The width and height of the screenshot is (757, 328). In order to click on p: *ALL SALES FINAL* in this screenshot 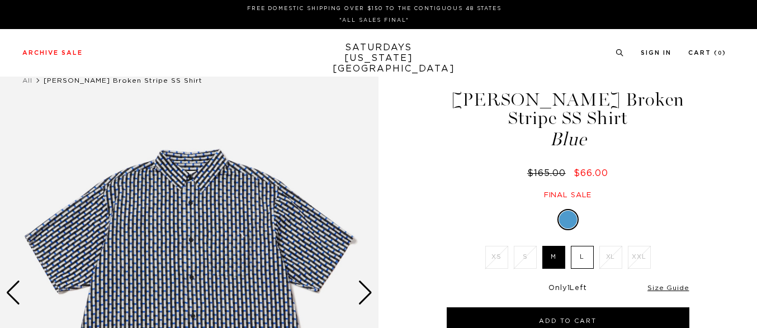, I will do `click(374, 20)`.